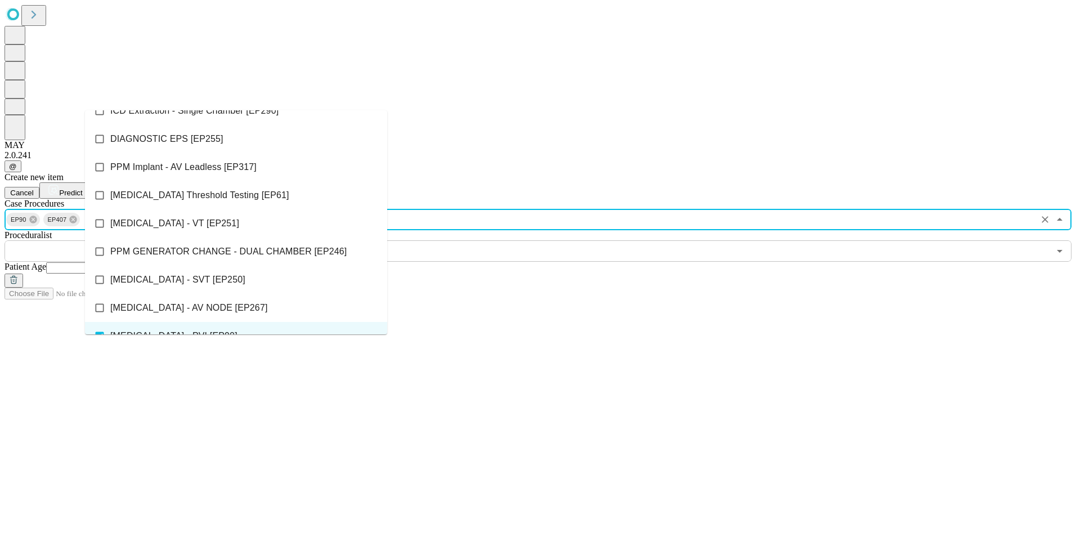  What do you see at coordinates (70, 192) in the screenshot?
I see `span: Predict` at bounding box center [70, 192].